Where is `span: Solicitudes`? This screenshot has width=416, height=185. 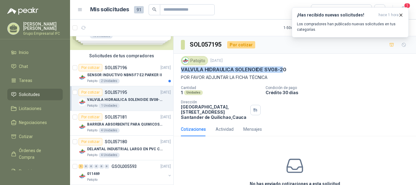 span: Solicitudes is located at coordinates (29, 94).